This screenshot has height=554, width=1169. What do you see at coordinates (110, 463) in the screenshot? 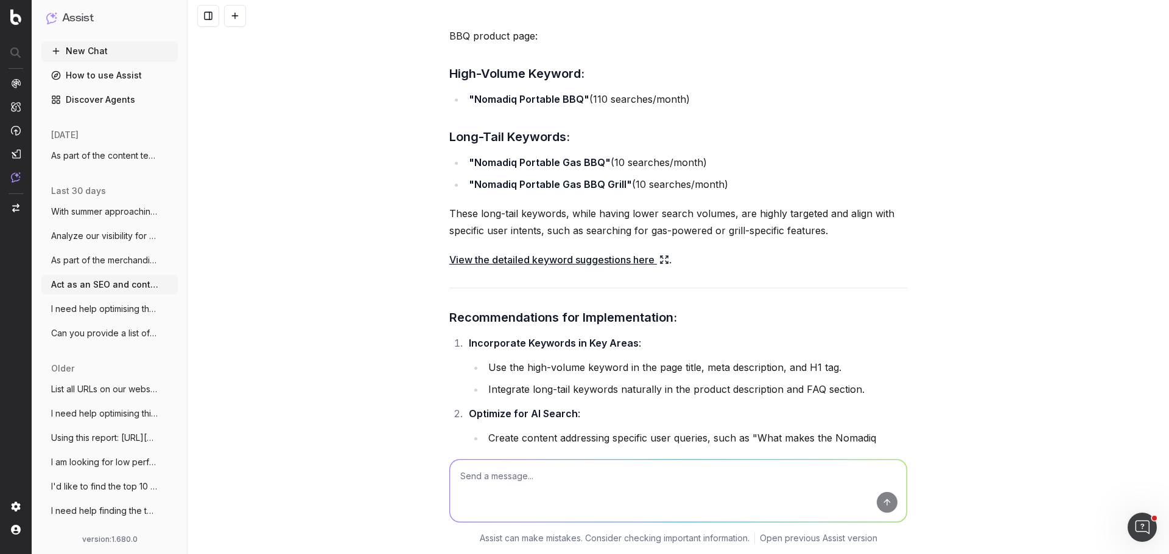
I see `button: I am looking for low performing PDPs on` at bounding box center [110, 463].